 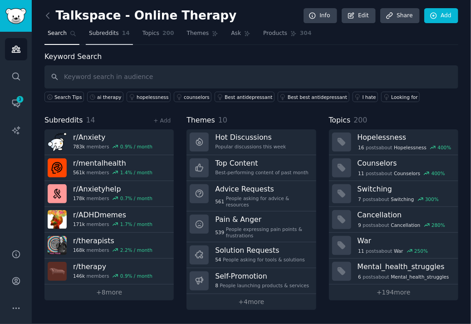 What do you see at coordinates (410, 147) in the screenshot?
I see `span: Hopelessness` at bounding box center [410, 147].